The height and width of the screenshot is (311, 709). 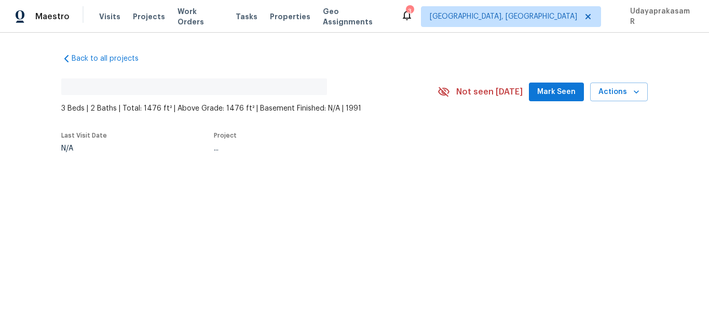 What do you see at coordinates (660, 17) in the screenshot?
I see `span: Udayaprakasam R` at bounding box center [660, 17].